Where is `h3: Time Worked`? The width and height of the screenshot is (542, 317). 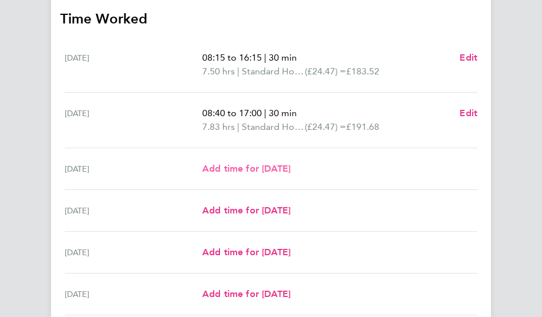 h3: Time Worked is located at coordinates (271, 19).